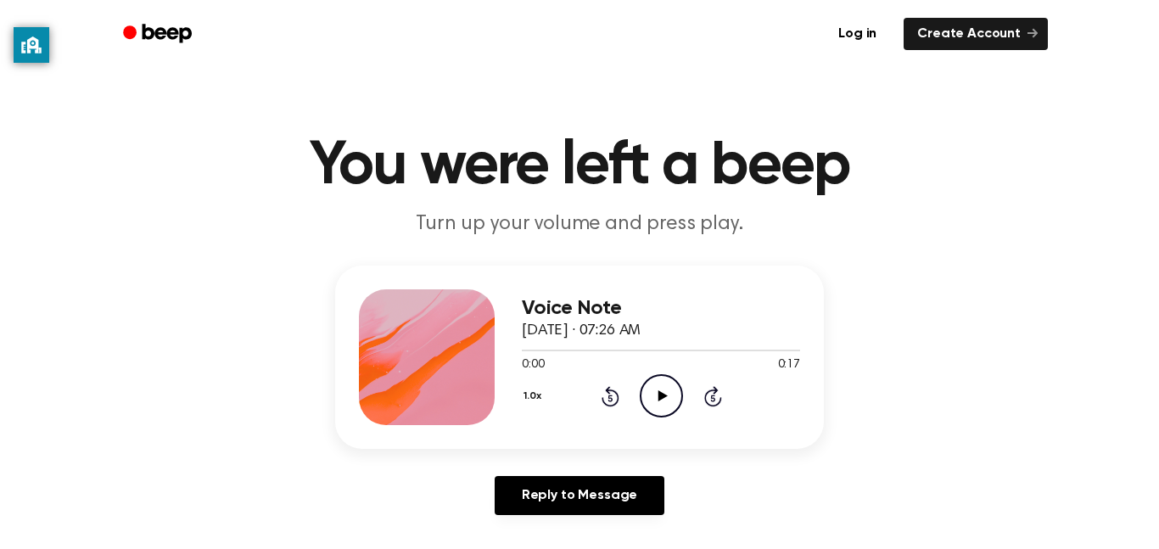  I want to click on p: Turn up your volume and press play., so click(579, 224).